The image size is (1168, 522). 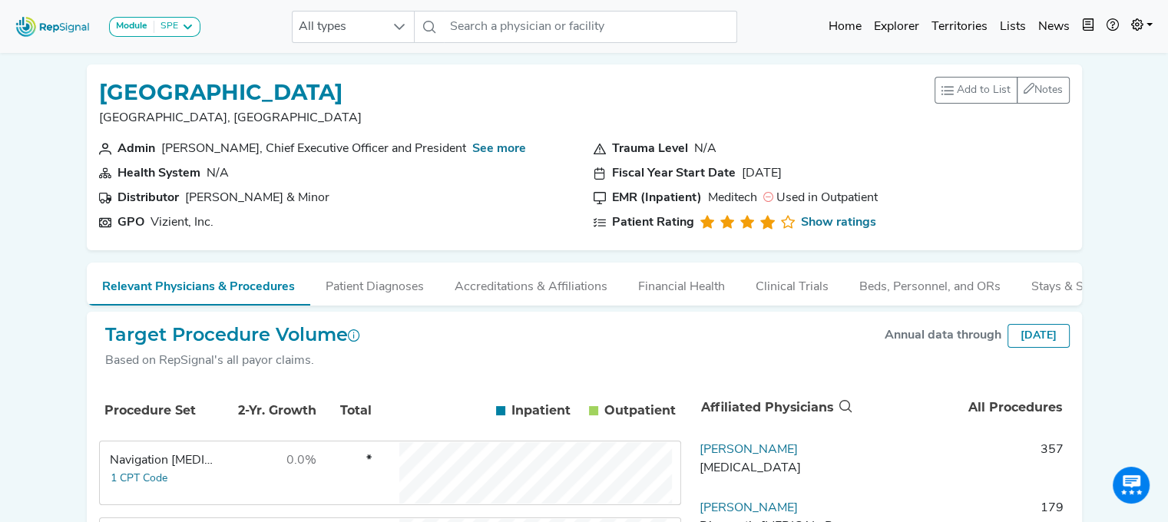 I want to click on a: See more, so click(x=499, y=149).